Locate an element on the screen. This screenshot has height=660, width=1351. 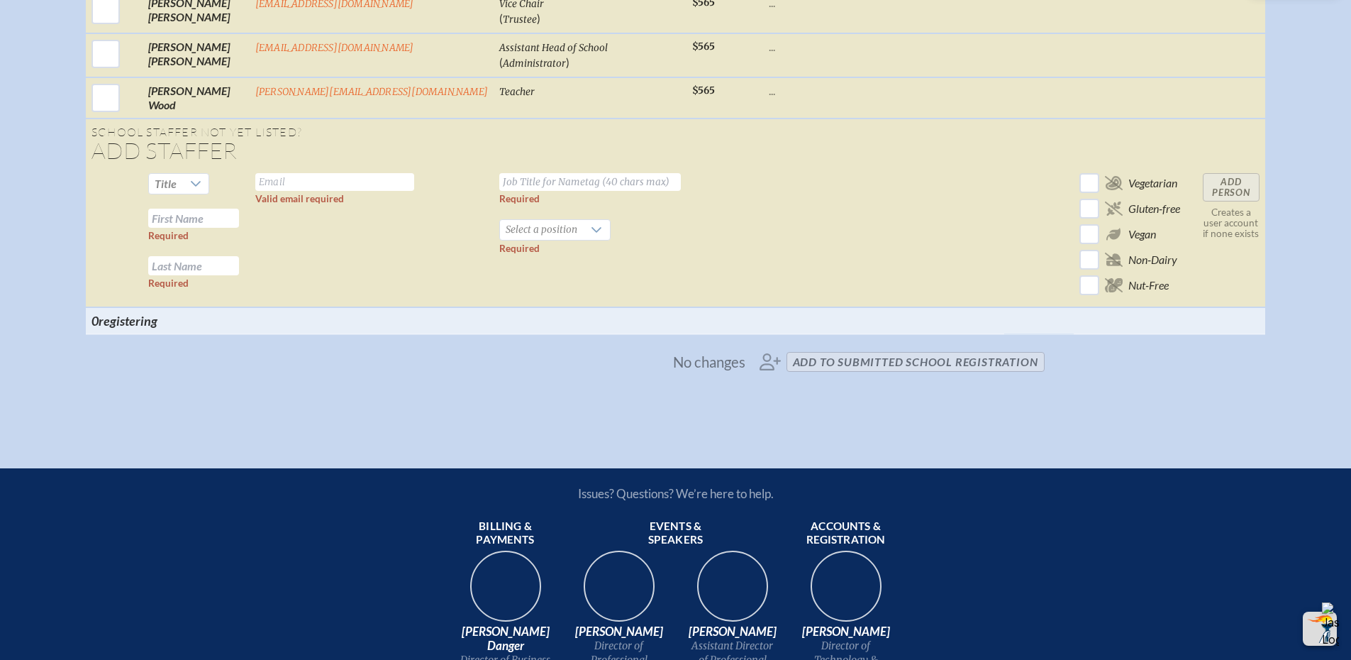
span: Vegetarian is located at coordinates (1153, 183).